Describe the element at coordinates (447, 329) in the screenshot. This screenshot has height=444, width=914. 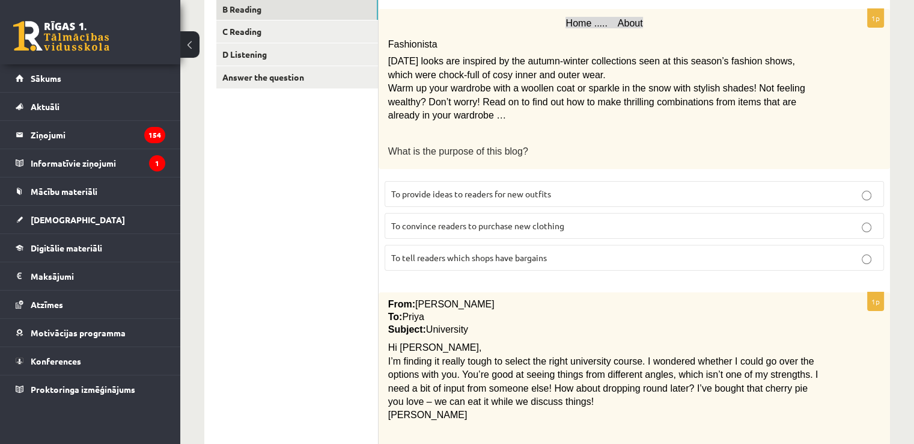
I see `span: University` at that location.